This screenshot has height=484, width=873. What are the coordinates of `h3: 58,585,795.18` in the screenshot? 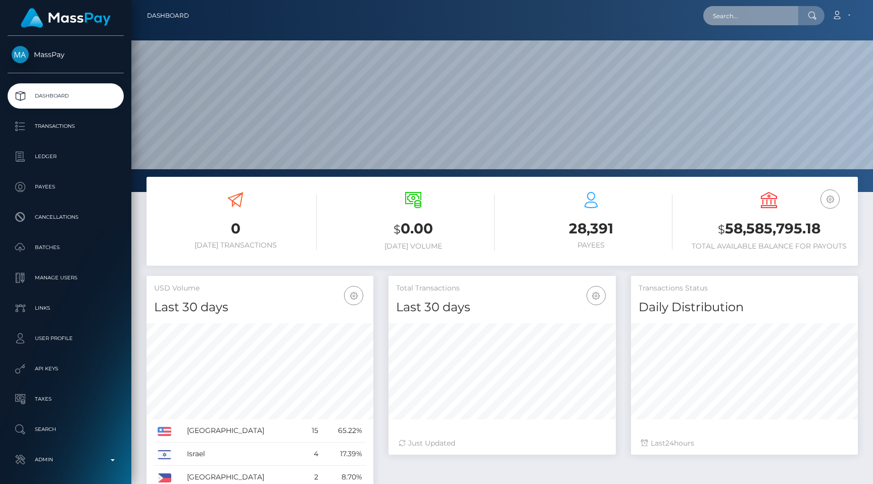 It's located at (769, 229).